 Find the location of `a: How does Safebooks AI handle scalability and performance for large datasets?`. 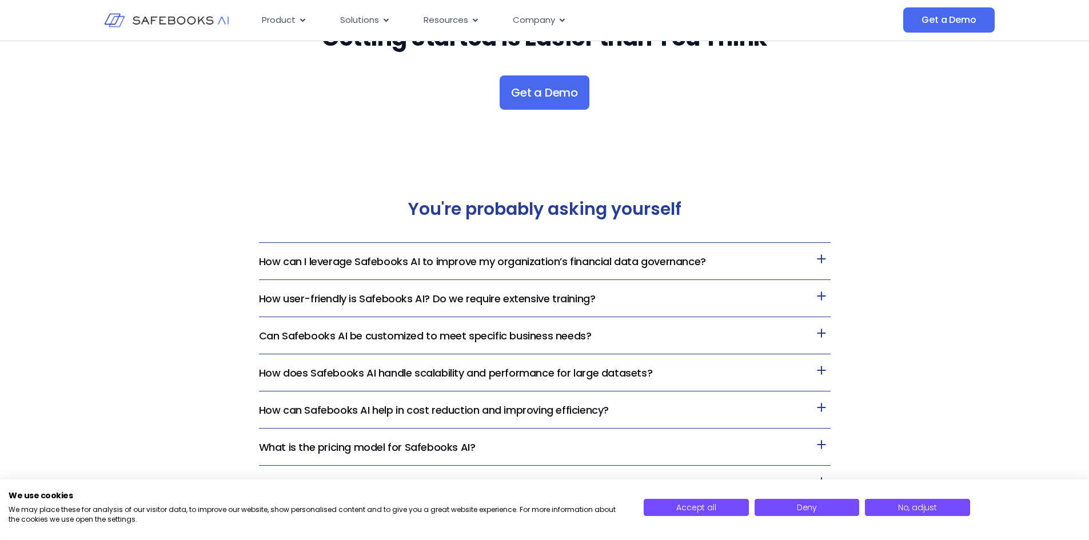

a: How does Safebooks AI handle scalability and performance for large datasets? is located at coordinates (456, 373).